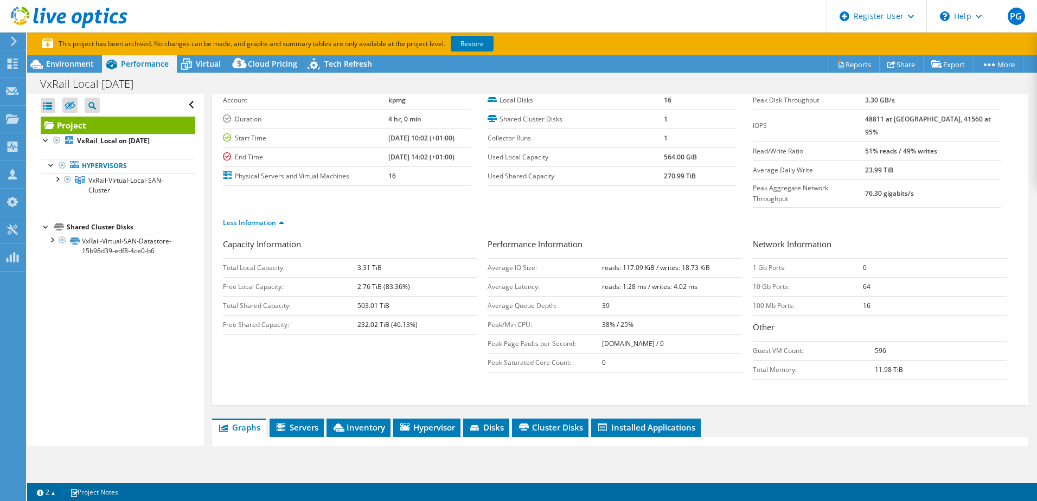  I want to click on label: Peak Aggregate Network Throughput, so click(810, 194).